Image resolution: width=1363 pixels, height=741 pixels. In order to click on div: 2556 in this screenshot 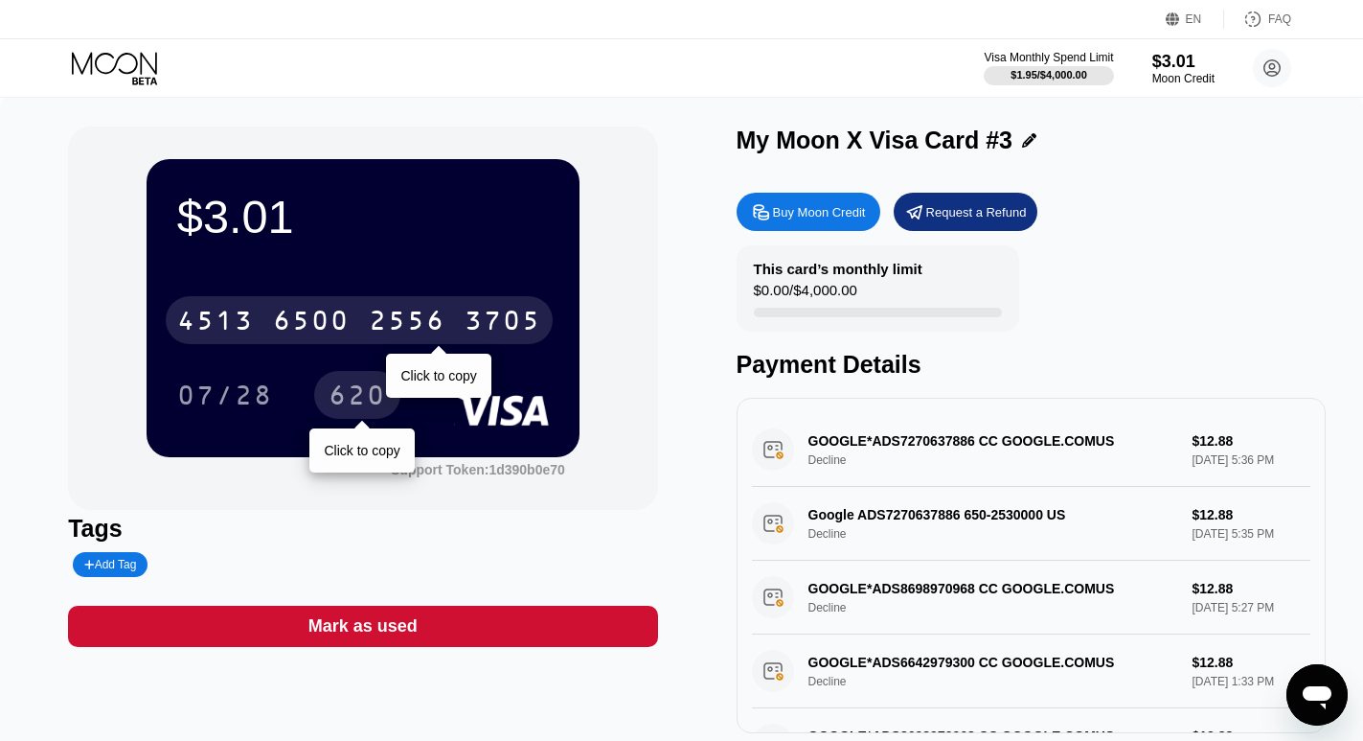, I will do `click(407, 323)`.